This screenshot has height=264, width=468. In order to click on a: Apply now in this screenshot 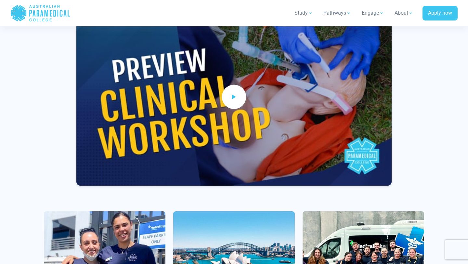, I will do `click(440, 13)`.